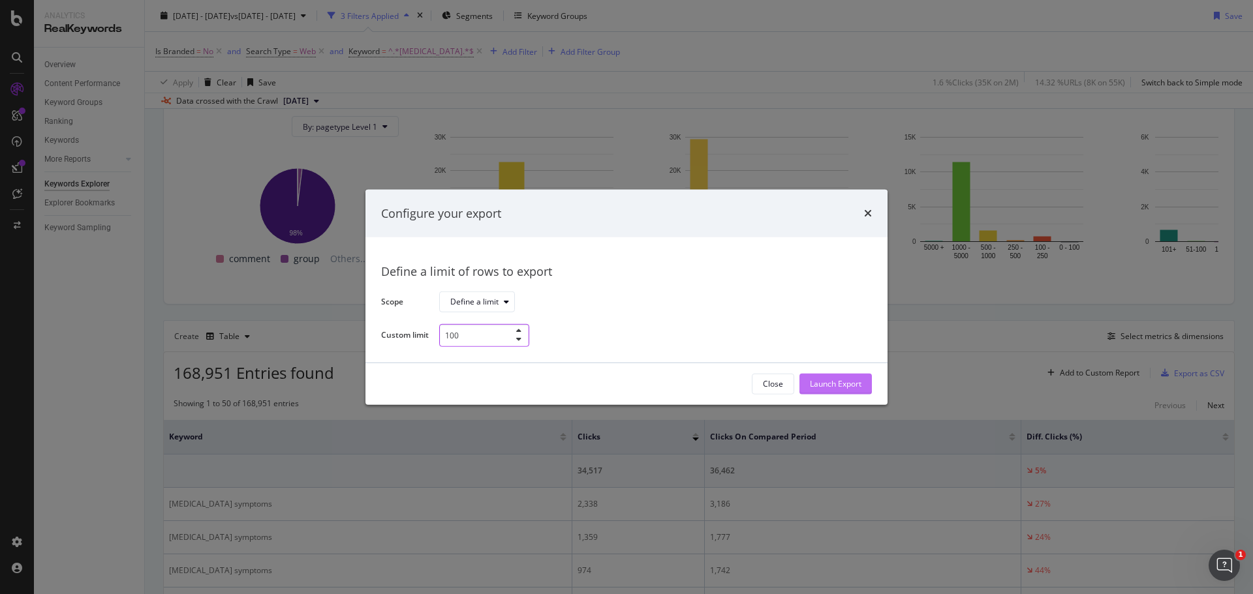 Image resolution: width=1253 pixels, height=594 pixels. I want to click on input: Example: 1000, so click(484, 335).